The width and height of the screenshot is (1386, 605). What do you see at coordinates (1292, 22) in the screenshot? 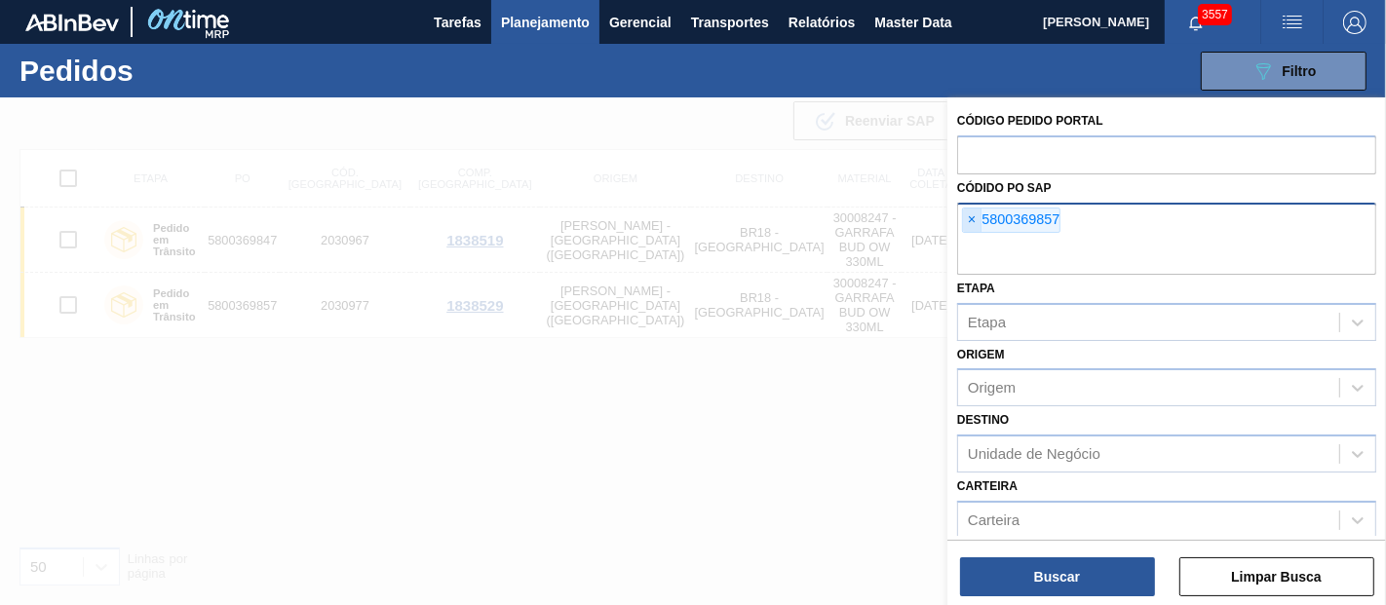
I see `img: userActions` at bounding box center [1292, 22].